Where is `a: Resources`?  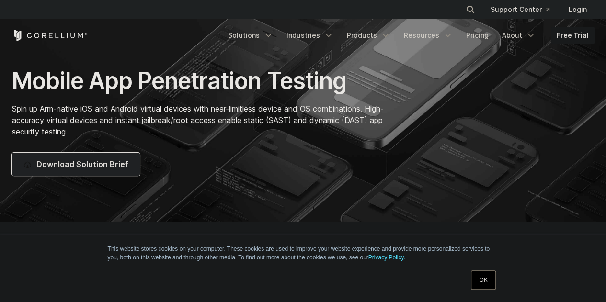
a: Resources is located at coordinates (428, 35).